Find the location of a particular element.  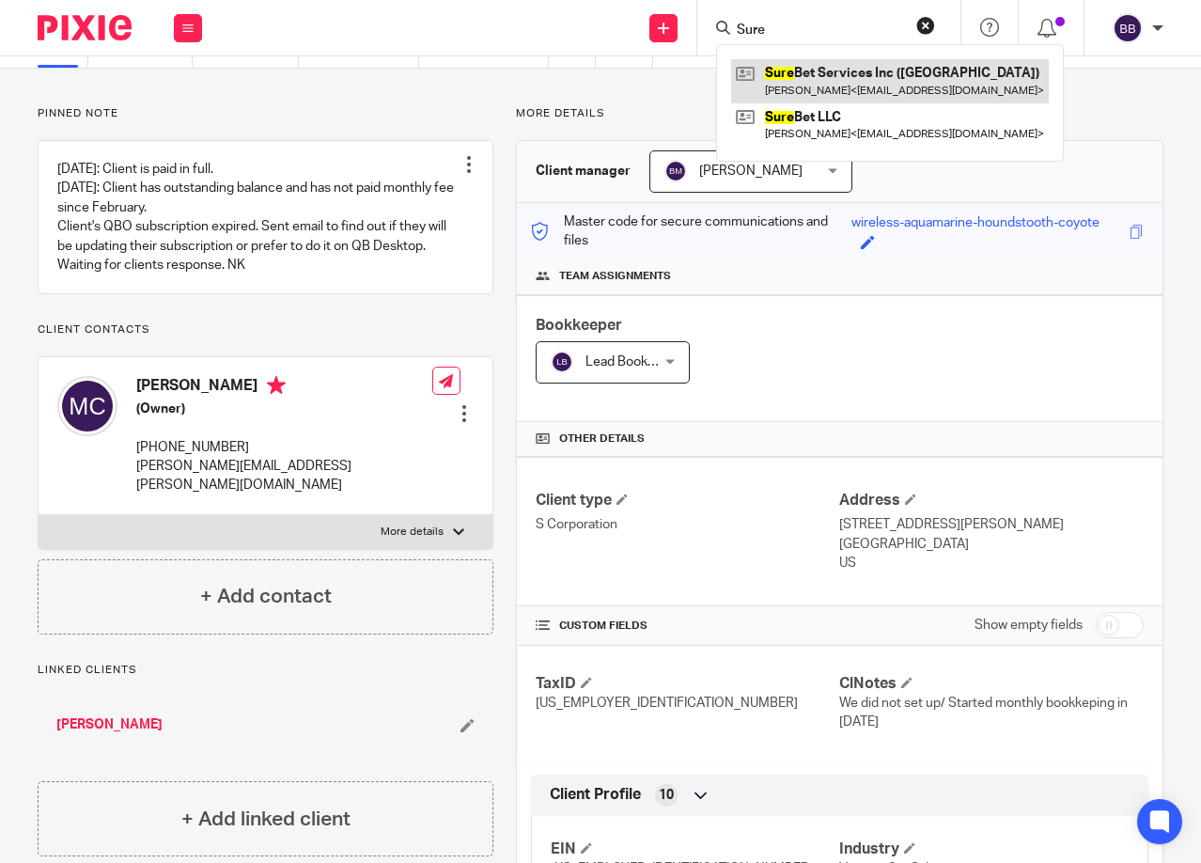

h4: Address is located at coordinates (992, 500).